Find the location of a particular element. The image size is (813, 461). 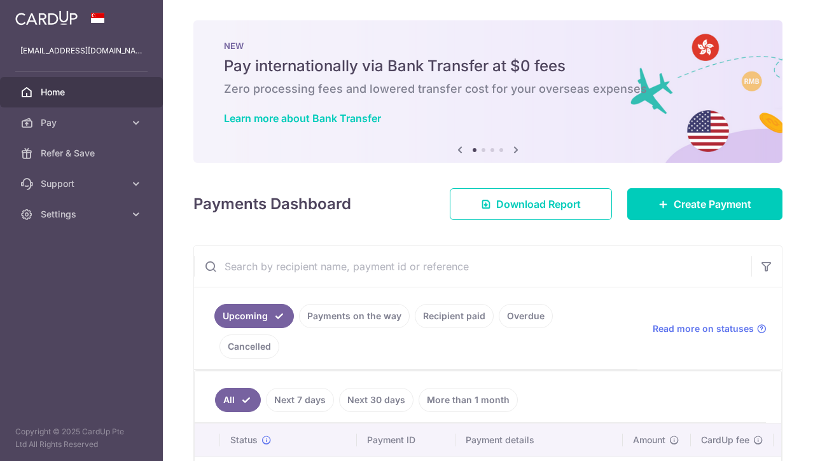

a: Cancelled is located at coordinates (249, 347).